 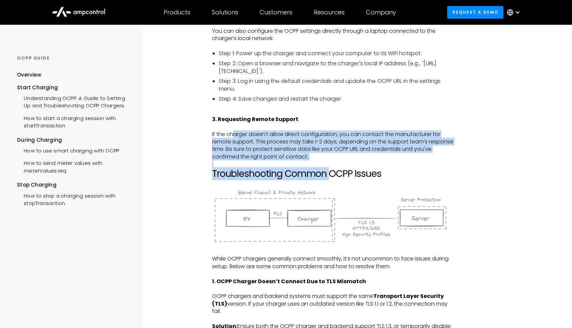 What do you see at coordinates (333, 35) in the screenshot?
I see `p: You can also configure the OCPP settings directly through a laptop connected to the charger’s loc...` at bounding box center [333, 35].